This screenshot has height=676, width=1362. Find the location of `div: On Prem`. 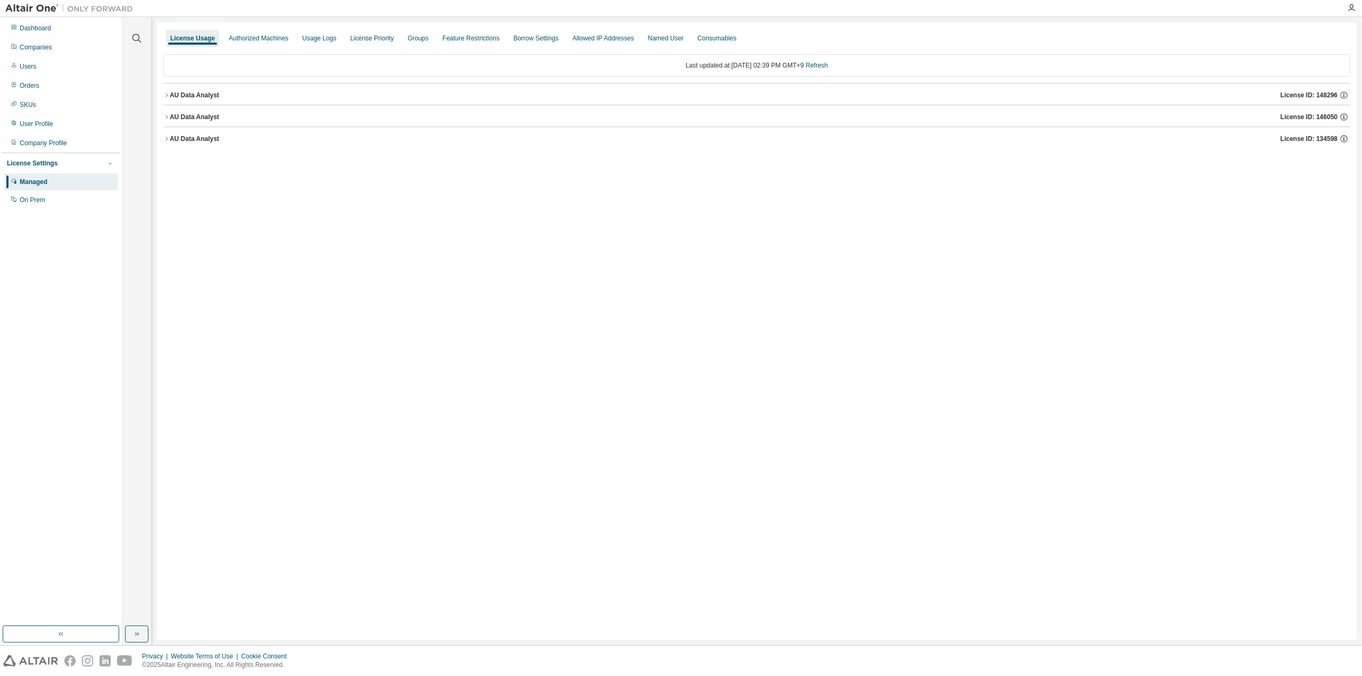

div: On Prem is located at coordinates (32, 200).